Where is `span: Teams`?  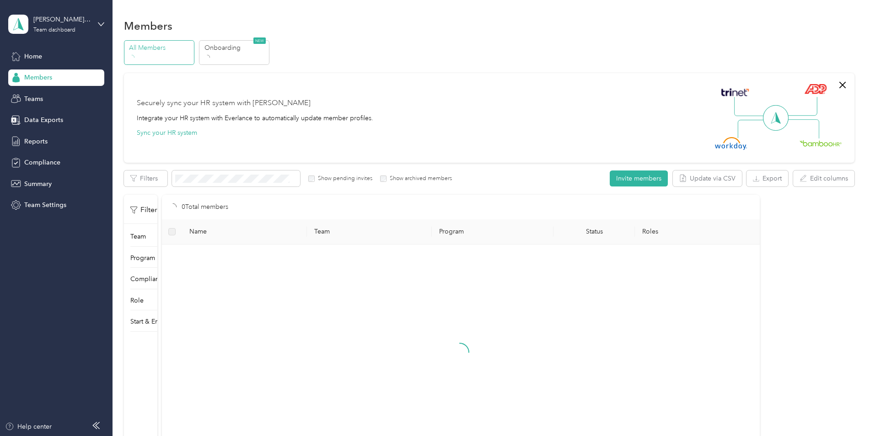 span: Teams is located at coordinates (33, 99).